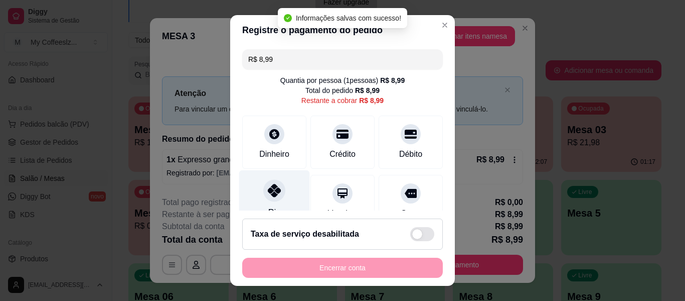 This screenshot has height=301, width=685. What do you see at coordinates (349, 18) in the screenshot?
I see `span: Informações salvas com sucesso!` at bounding box center [349, 18].